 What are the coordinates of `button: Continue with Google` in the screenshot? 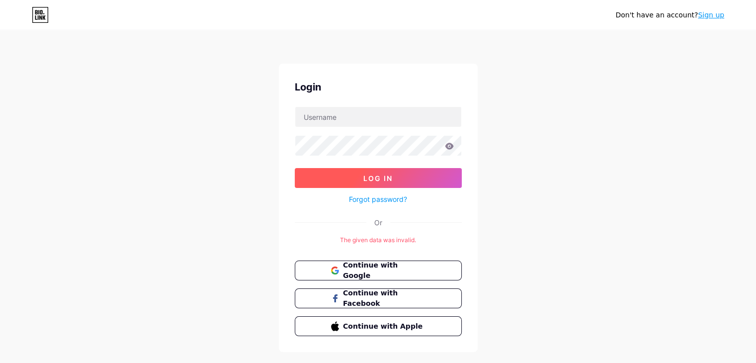 It's located at (378, 271).